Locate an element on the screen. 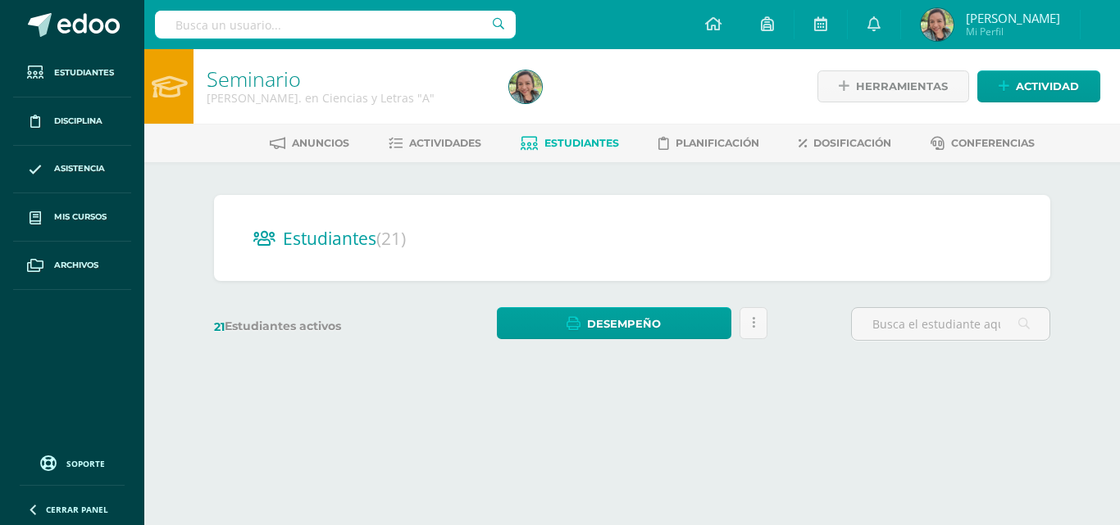 Image resolution: width=1120 pixels, height=525 pixels. a: Desempeño is located at coordinates (613, 323).